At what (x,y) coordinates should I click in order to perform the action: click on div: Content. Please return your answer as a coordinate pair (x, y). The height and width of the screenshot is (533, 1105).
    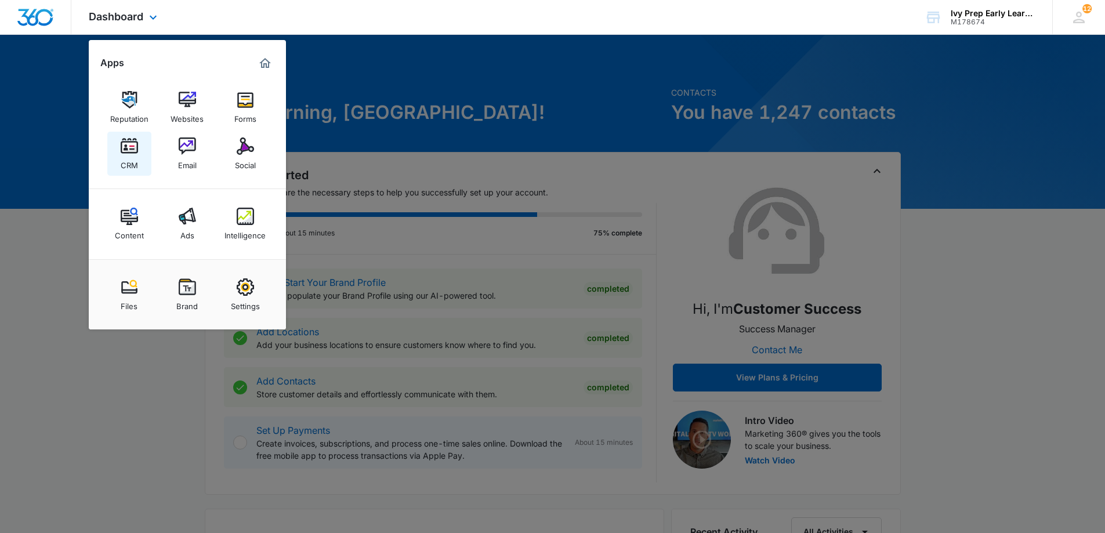
    Looking at the image, I should click on (129, 233).